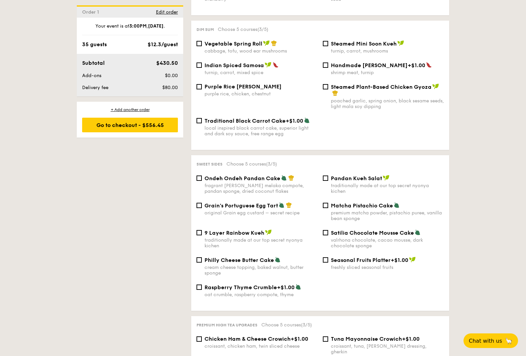 Image resolution: width=526 pixels, height=356 pixels. Describe the element at coordinates (167, 63) in the screenshot. I see `span: $430.50` at that location.